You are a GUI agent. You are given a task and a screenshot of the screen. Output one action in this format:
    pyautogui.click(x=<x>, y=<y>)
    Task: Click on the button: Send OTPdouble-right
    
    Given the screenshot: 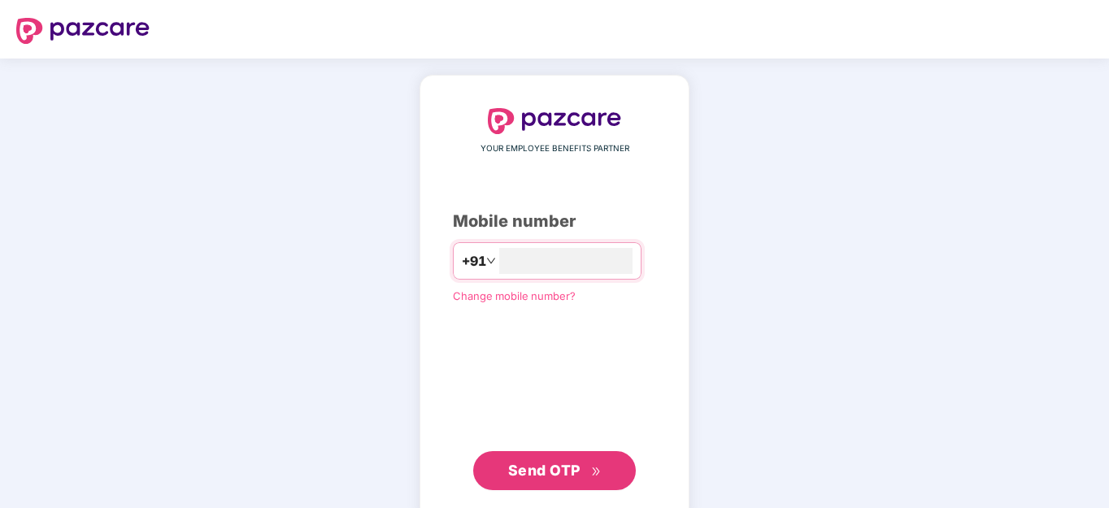 What is the action you would take?
    pyautogui.click(x=554, y=471)
    